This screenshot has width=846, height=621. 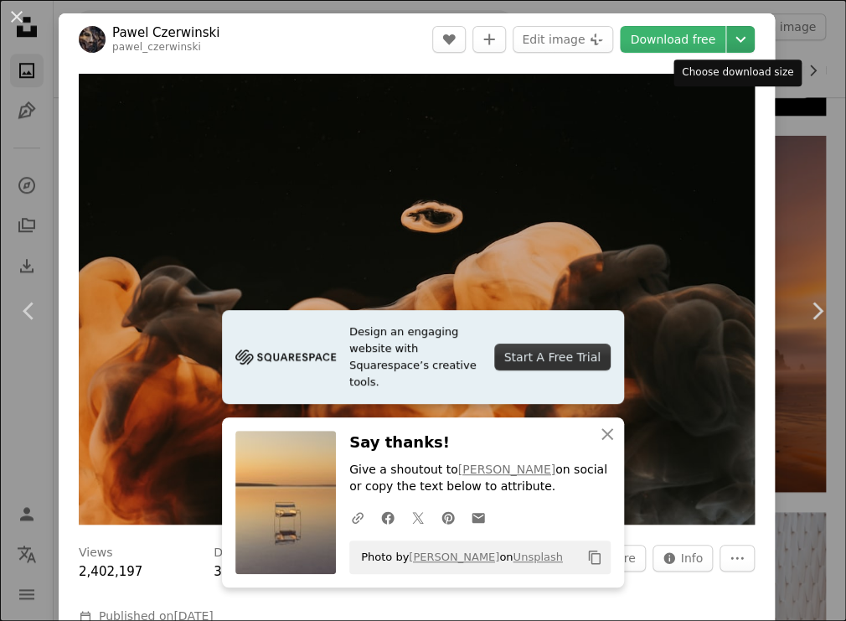 I want to click on span: 32,392, so click(x=235, y=571).